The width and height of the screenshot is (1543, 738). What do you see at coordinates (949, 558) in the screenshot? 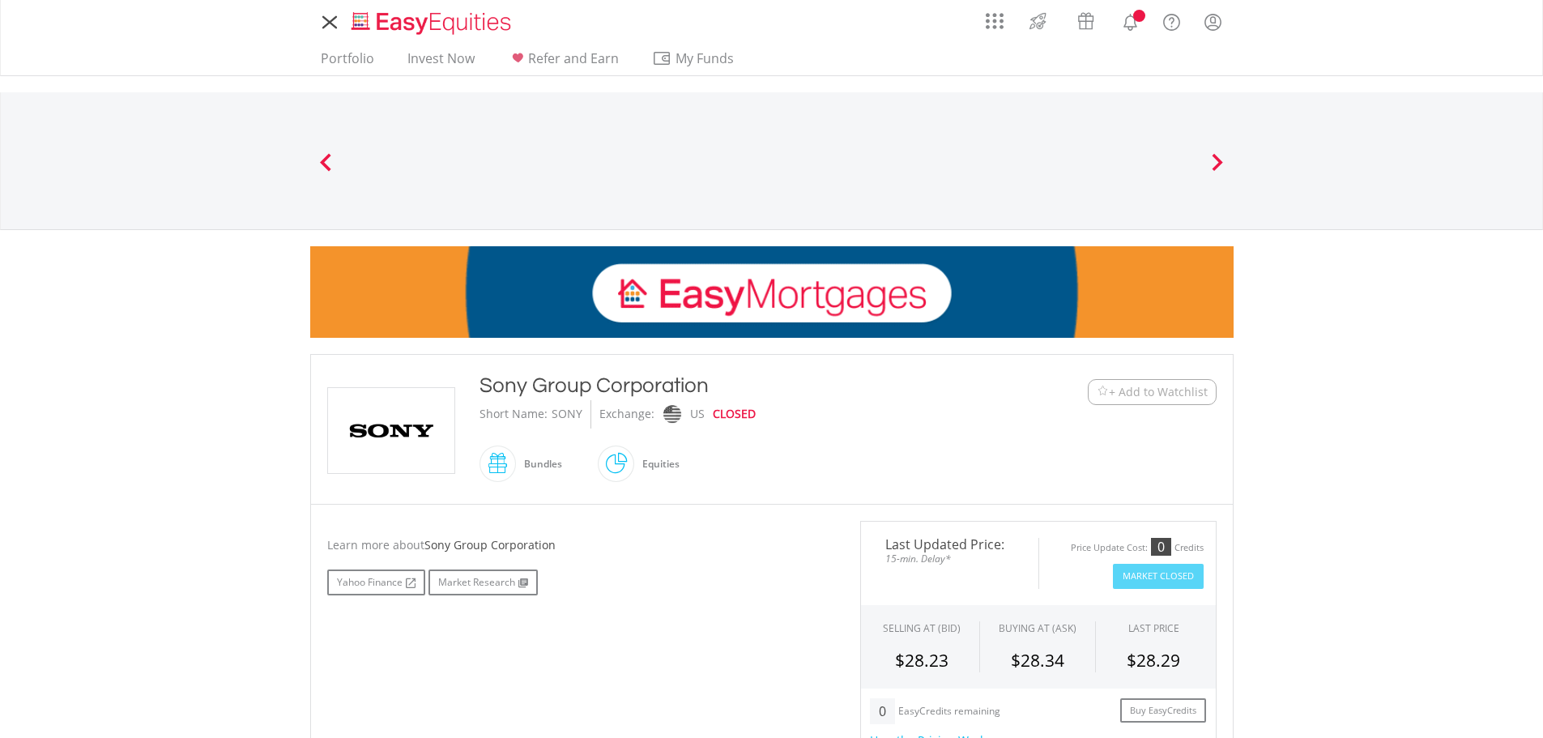
I see `span: 15-min. Delay*` at bounding box center [949, 558].